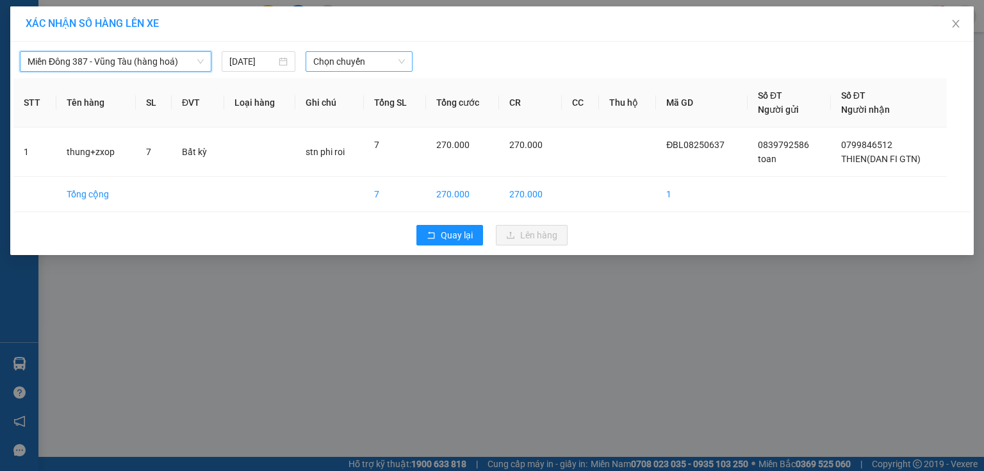 This screenshot has height=471, width=984. I want to click on span: 0839792586, so click(784, 145).